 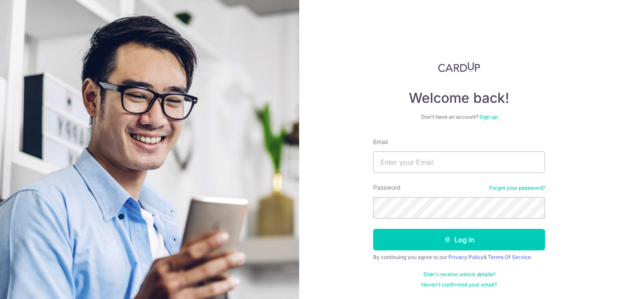 What do you see at coordinates (459, 239) in the screenshot?
I see `button: Log in` at bounding box center [459, 239].